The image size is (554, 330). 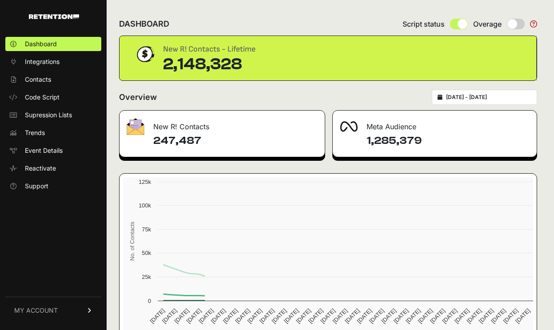 I want to click on a: Contacts, so click(x=53, y=80).